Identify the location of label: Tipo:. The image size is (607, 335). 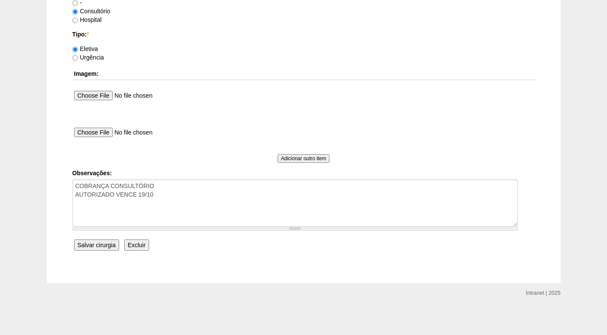
(304, 34).